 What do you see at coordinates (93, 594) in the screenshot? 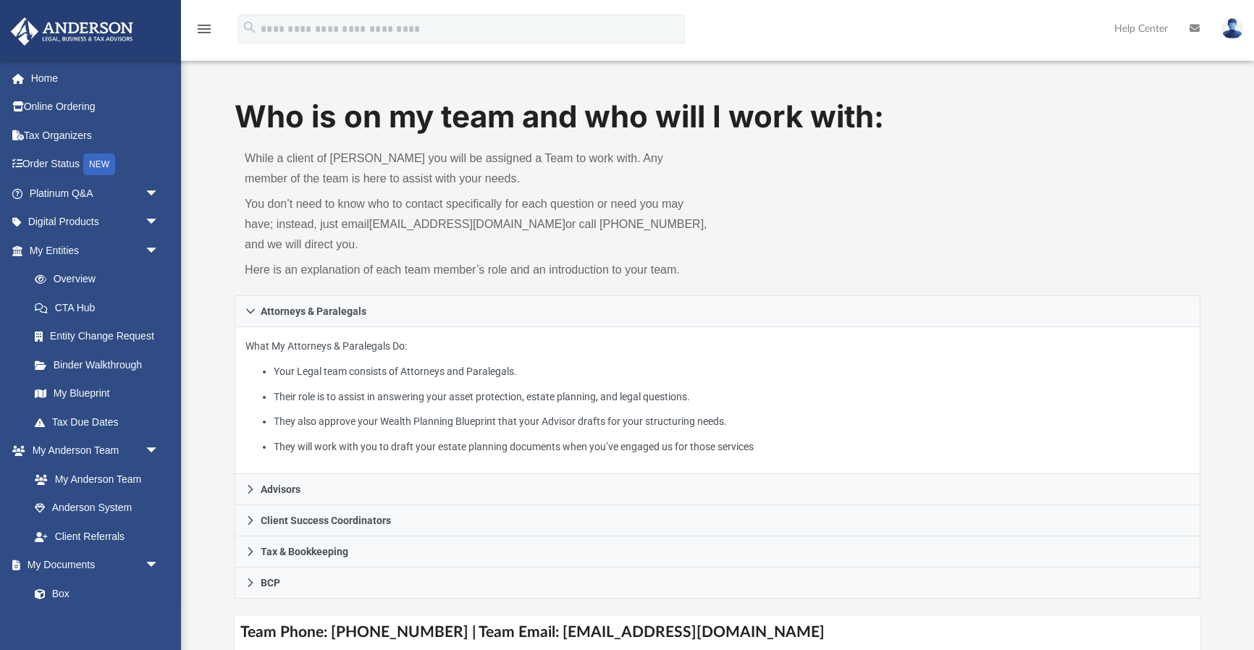
I see `a: Box` at bounding box center [93, 594].